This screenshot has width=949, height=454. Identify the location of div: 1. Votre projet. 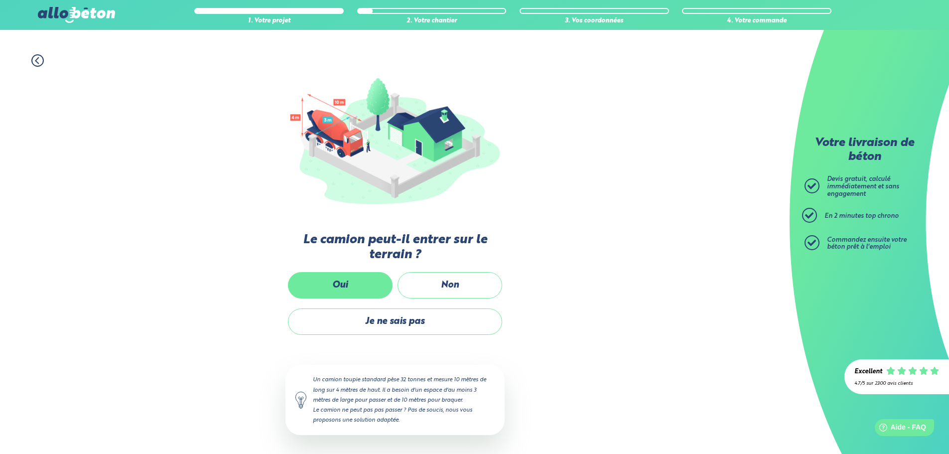
(269, 21).